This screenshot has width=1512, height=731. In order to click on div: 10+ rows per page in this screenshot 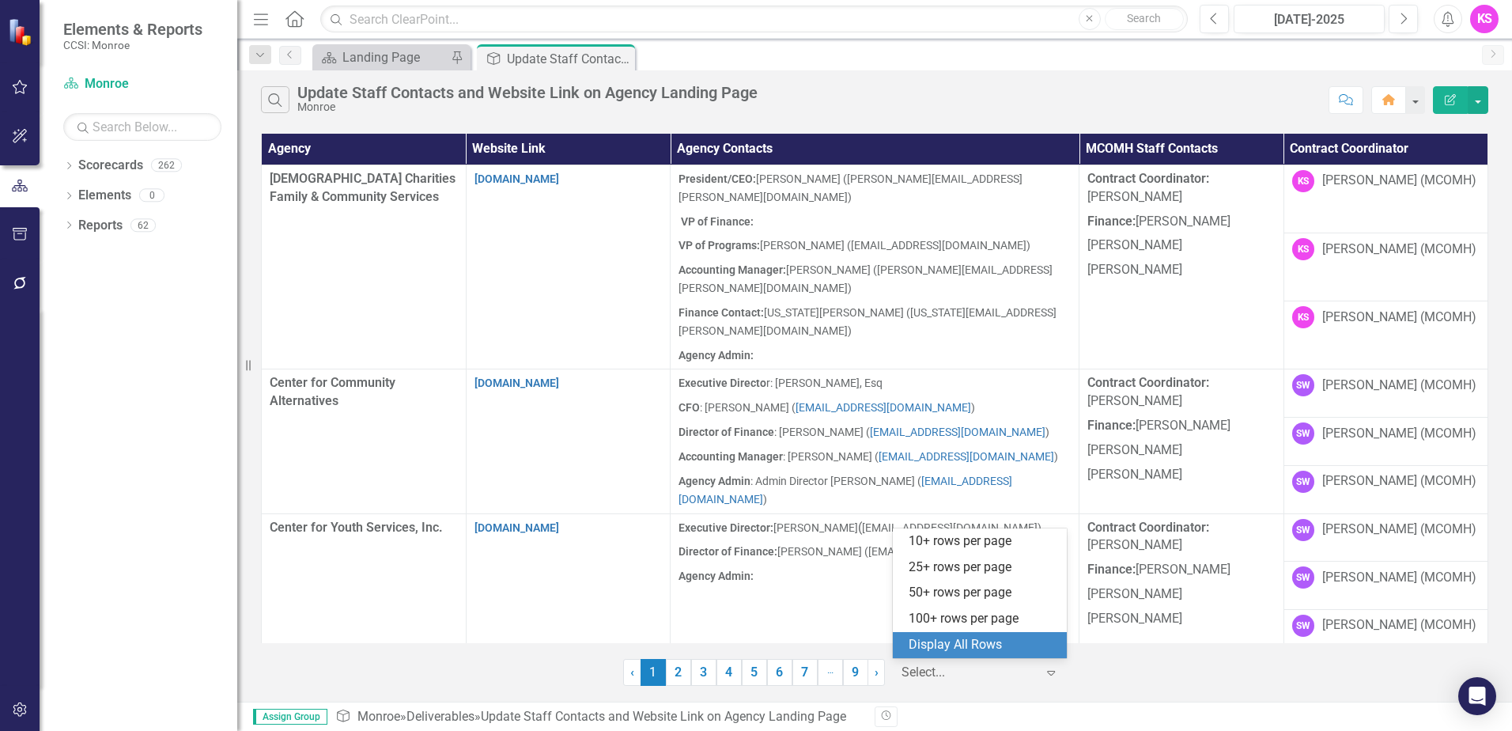, I will do `click(983, 541)`.